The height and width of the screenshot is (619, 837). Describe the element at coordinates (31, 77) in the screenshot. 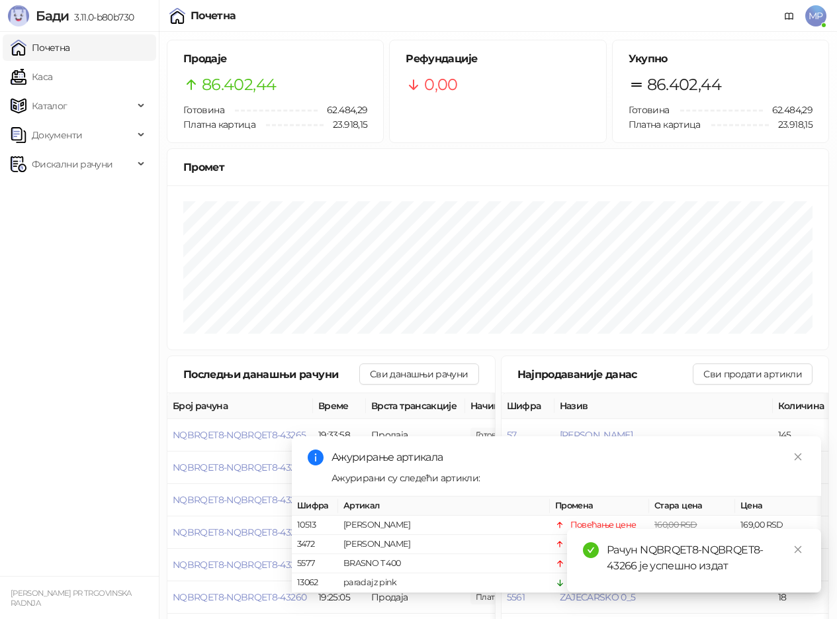

I see `a: Каса` at that location.